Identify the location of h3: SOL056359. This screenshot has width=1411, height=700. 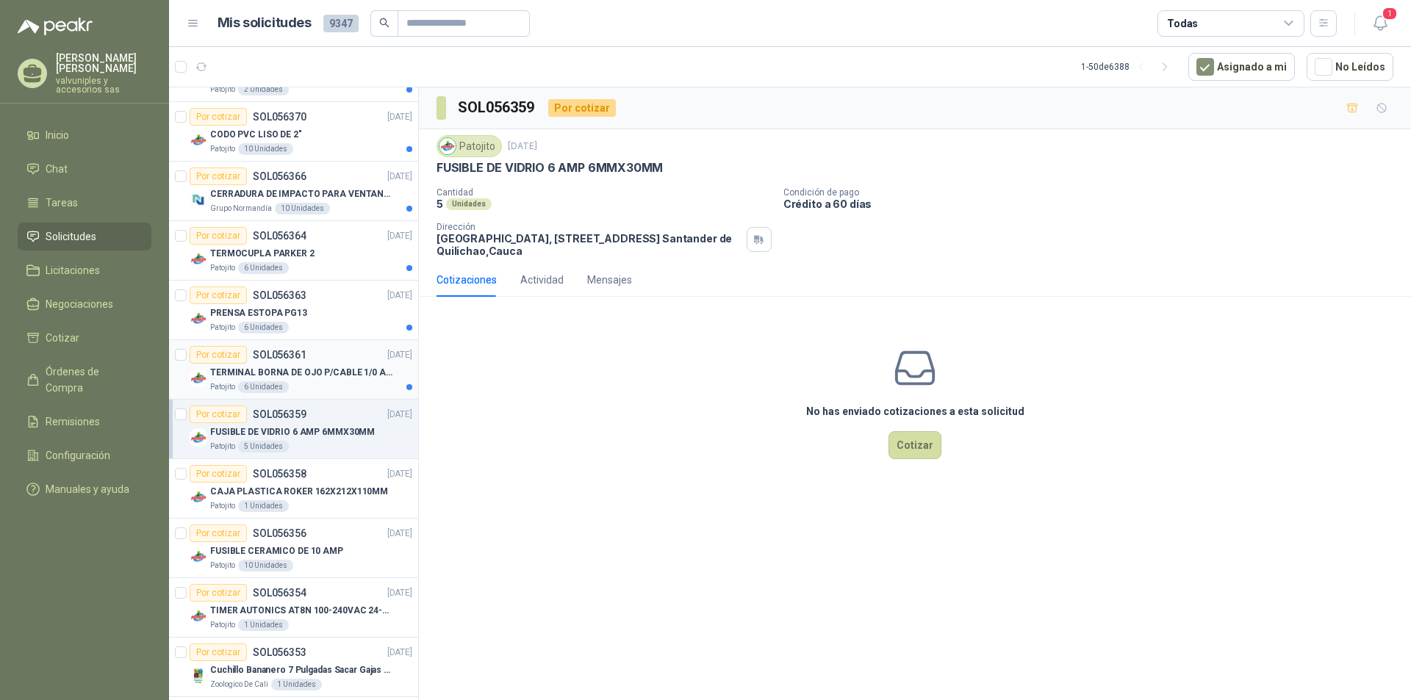
(497, 107).